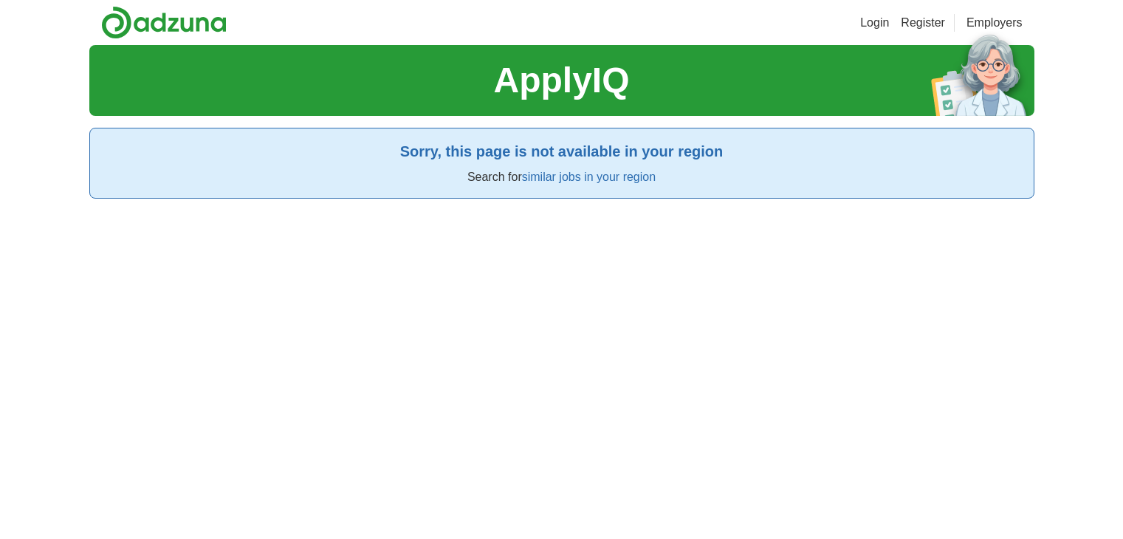  I want to click on a: similar jobs in your region, so click(589, 176).